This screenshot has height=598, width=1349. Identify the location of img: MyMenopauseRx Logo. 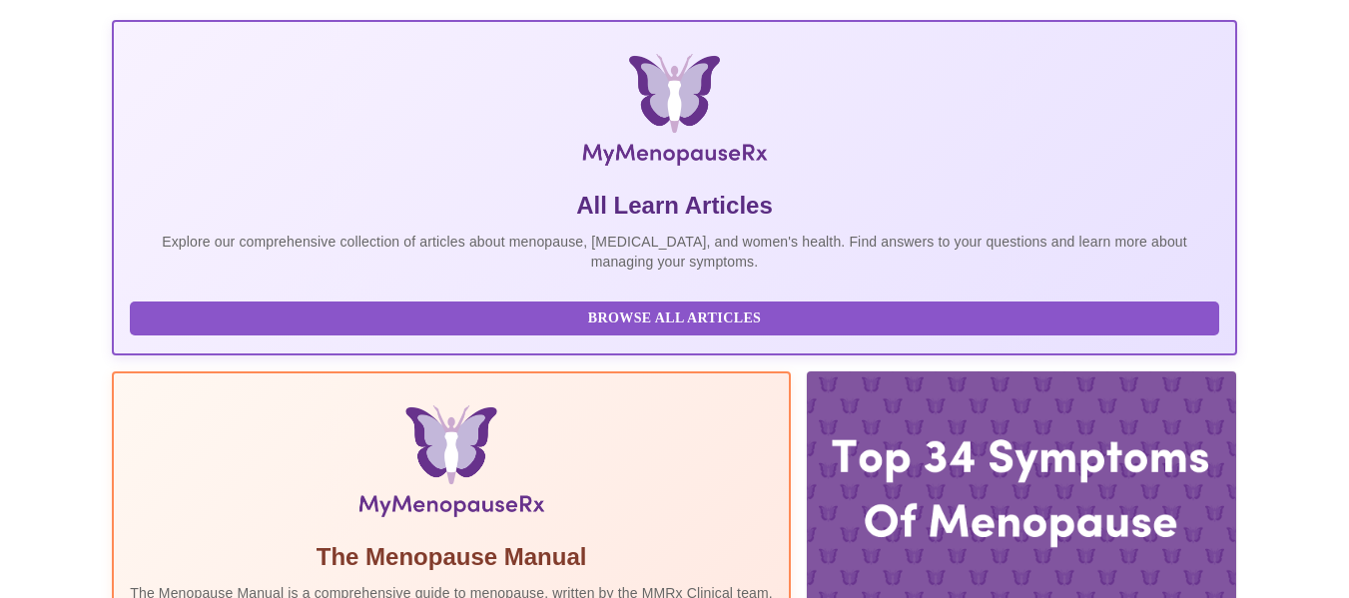
(674, 114).